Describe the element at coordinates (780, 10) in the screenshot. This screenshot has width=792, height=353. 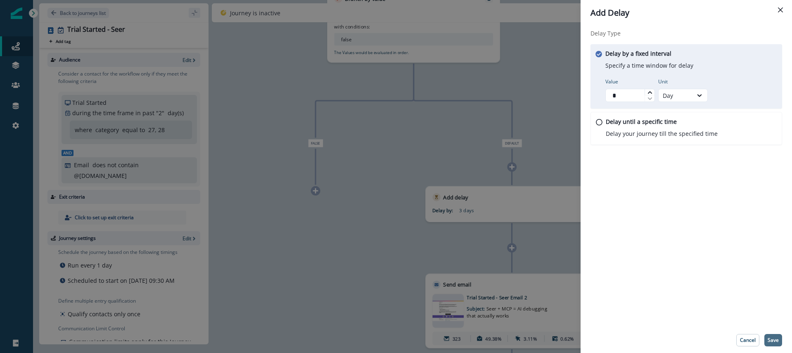
I see `button: Close` at that location.